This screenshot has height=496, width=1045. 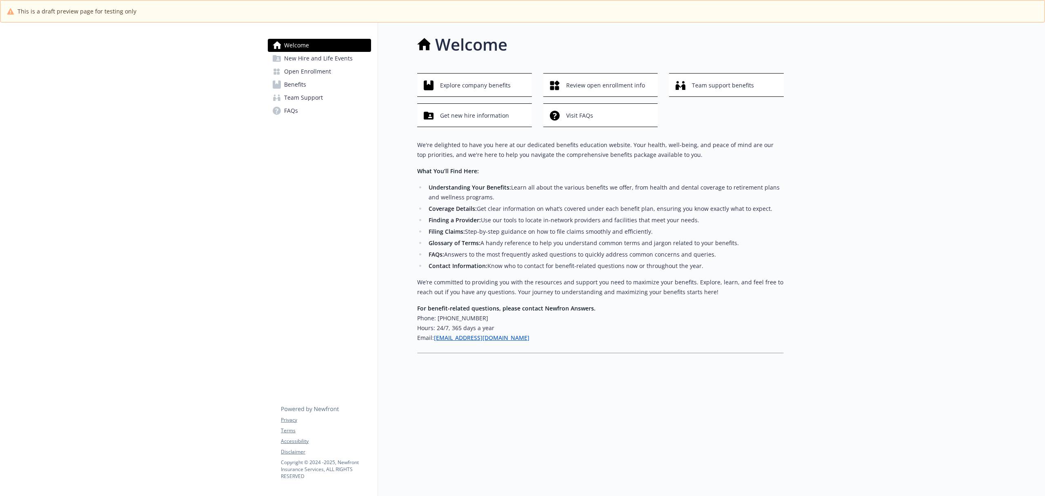 I want to click on strong: Understanding Your Benefits:, so click(x=470, y=187).